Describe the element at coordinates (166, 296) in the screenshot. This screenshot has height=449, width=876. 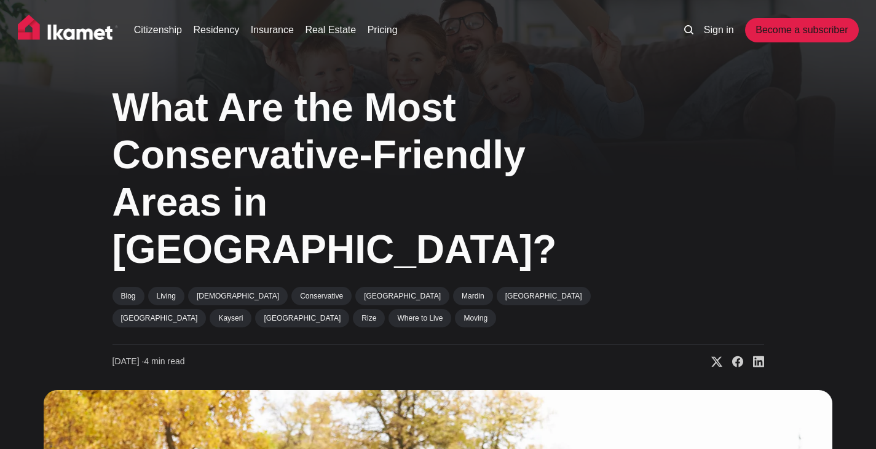
I see `a: Living` at that location.